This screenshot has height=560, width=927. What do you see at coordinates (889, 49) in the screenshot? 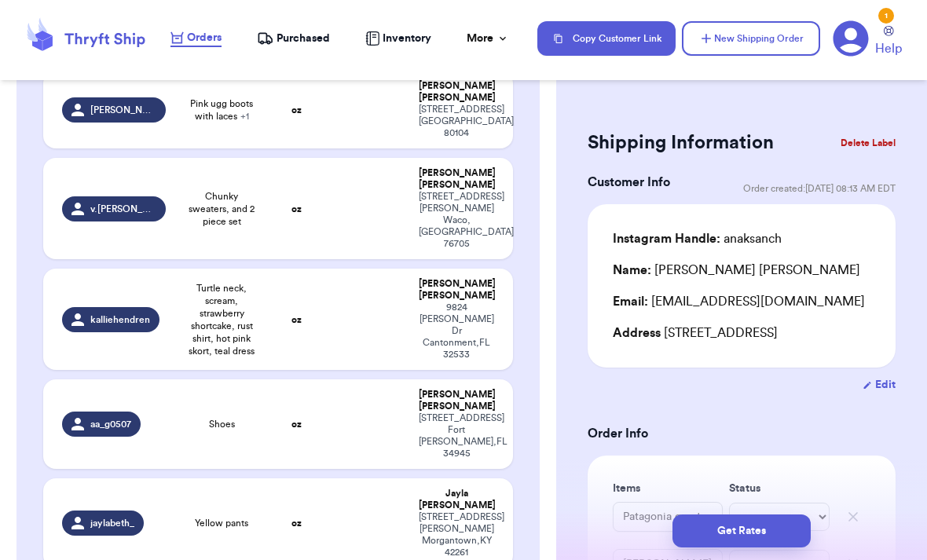
I see `span: Help` at bounding box center [889, 49].